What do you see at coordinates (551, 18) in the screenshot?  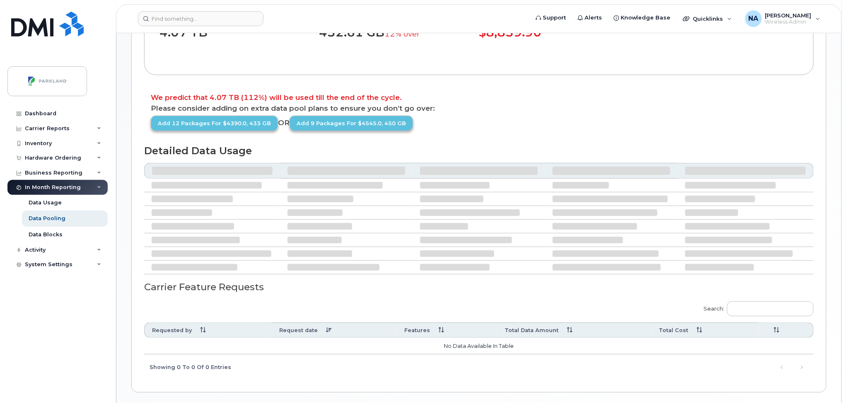 I see `a: Support` at bounding box center [551, 18].